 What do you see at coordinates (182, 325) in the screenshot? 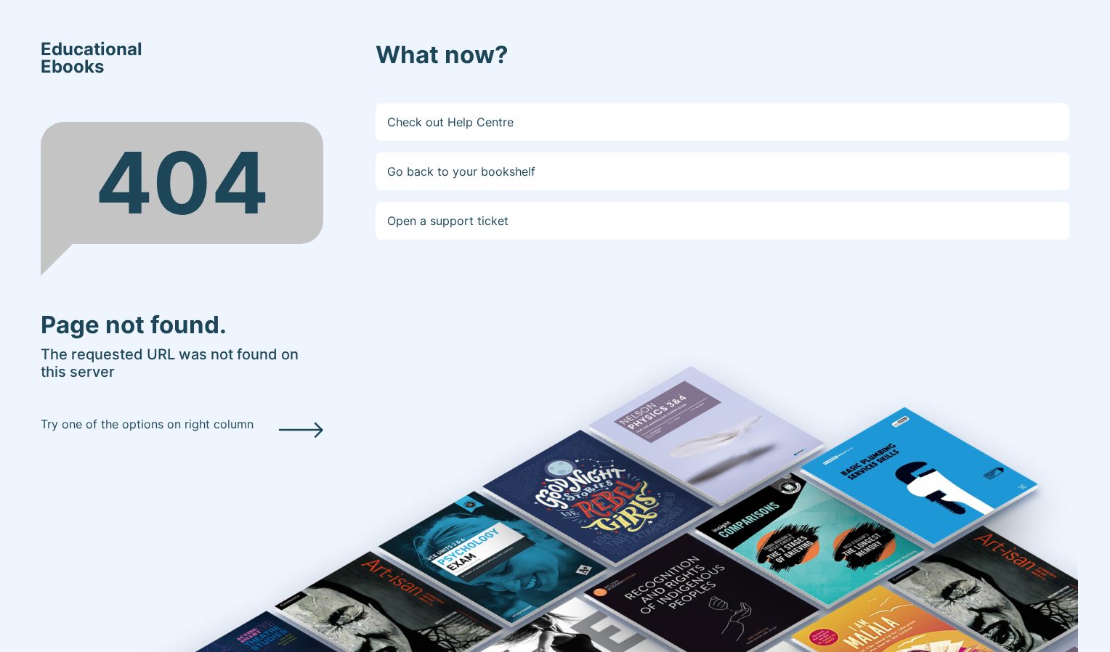
I see `h3: Page not found.` at bounding box center [182, 325].